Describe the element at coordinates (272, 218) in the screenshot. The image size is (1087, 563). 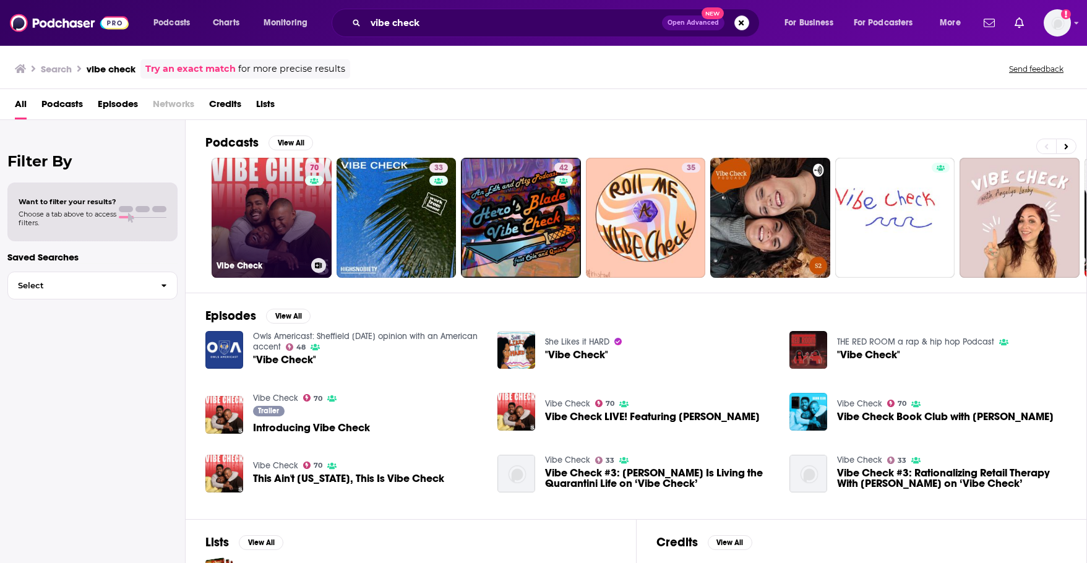
I see `a: 70Vibe Check` at that location.